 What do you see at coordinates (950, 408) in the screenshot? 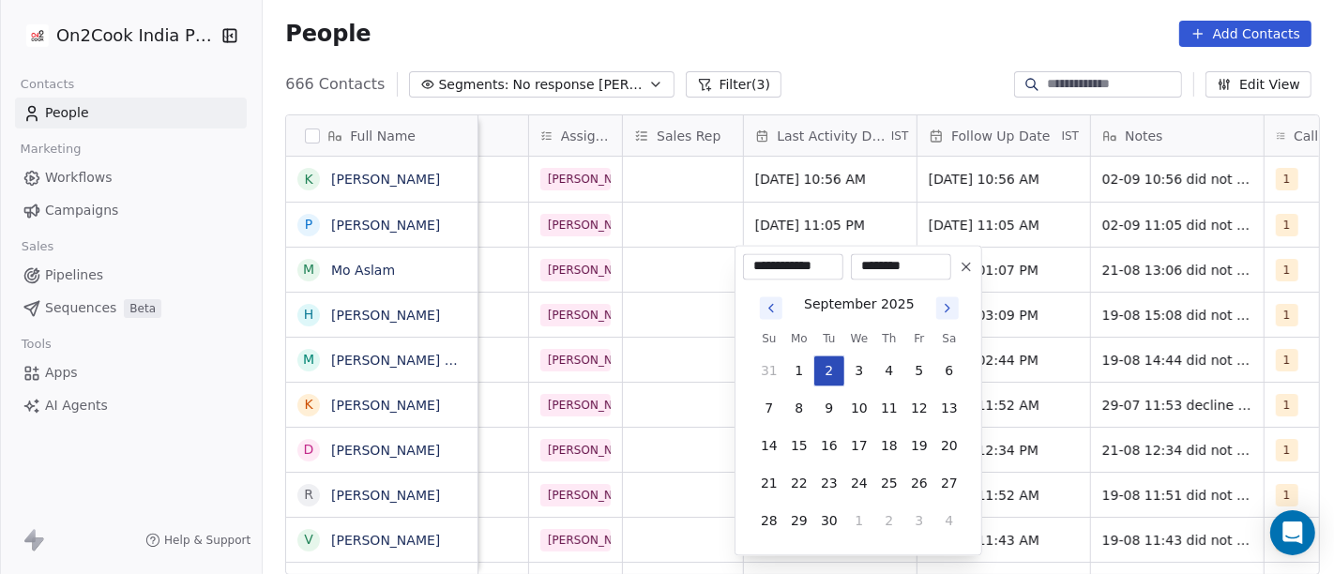
I see `button: 13` at bounding box center [950, 408].